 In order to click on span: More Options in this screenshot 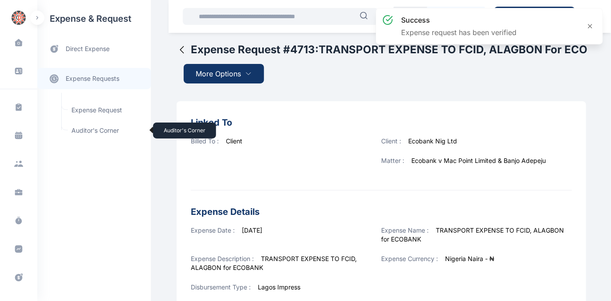, I will do `click(219, 74)`.